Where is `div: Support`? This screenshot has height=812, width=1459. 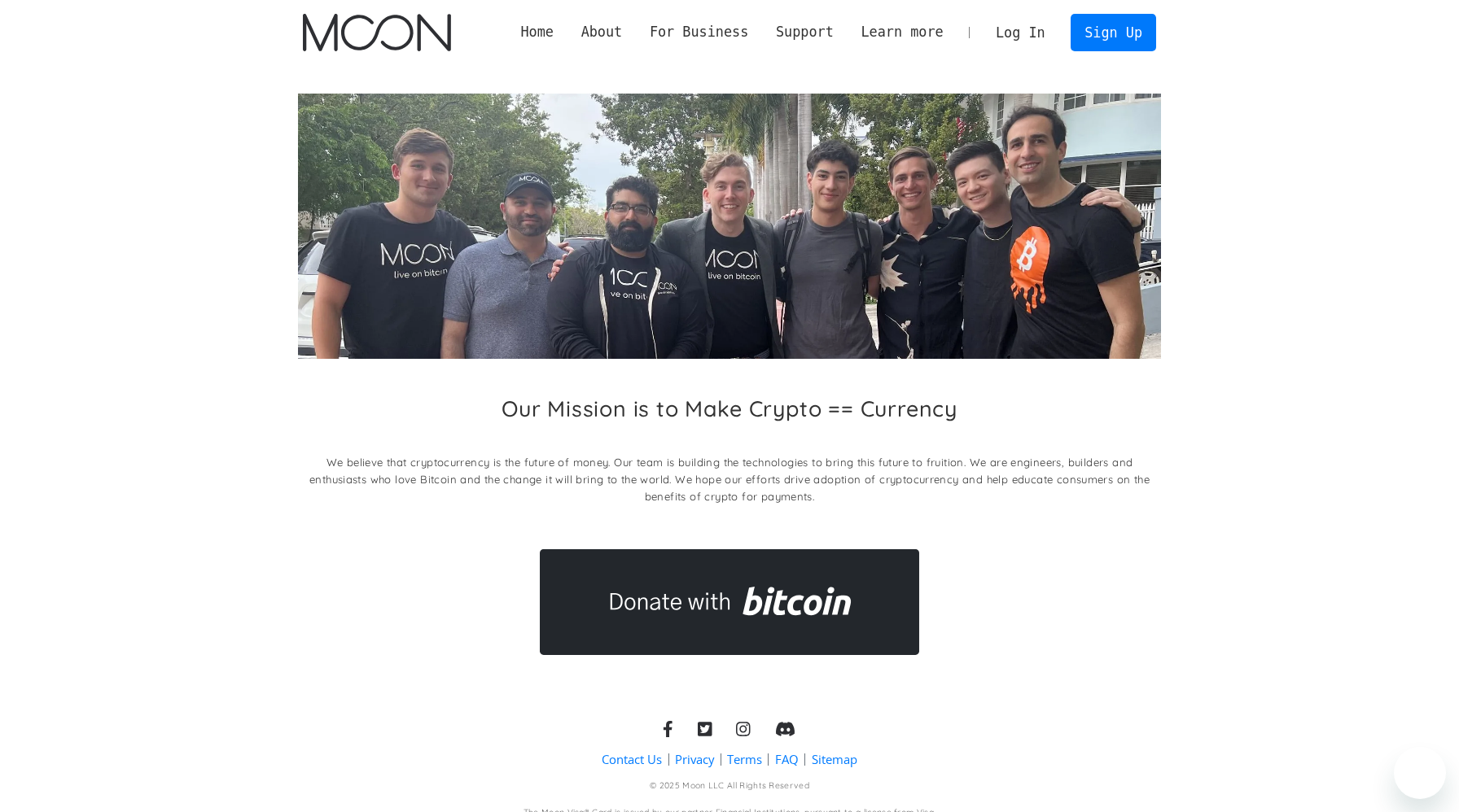
div: Support is located at coordinates (804, 32).